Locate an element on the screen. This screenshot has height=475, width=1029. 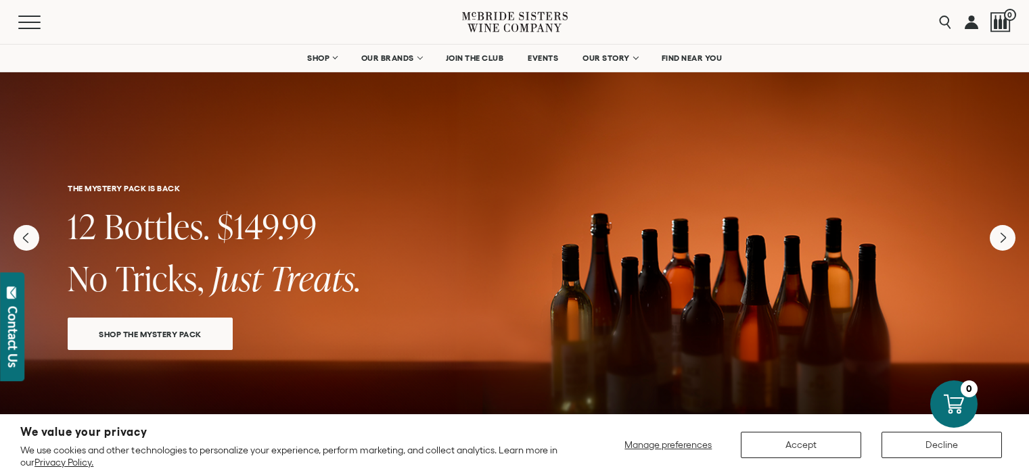
span: 0 is located at coordinates (1010, 15).